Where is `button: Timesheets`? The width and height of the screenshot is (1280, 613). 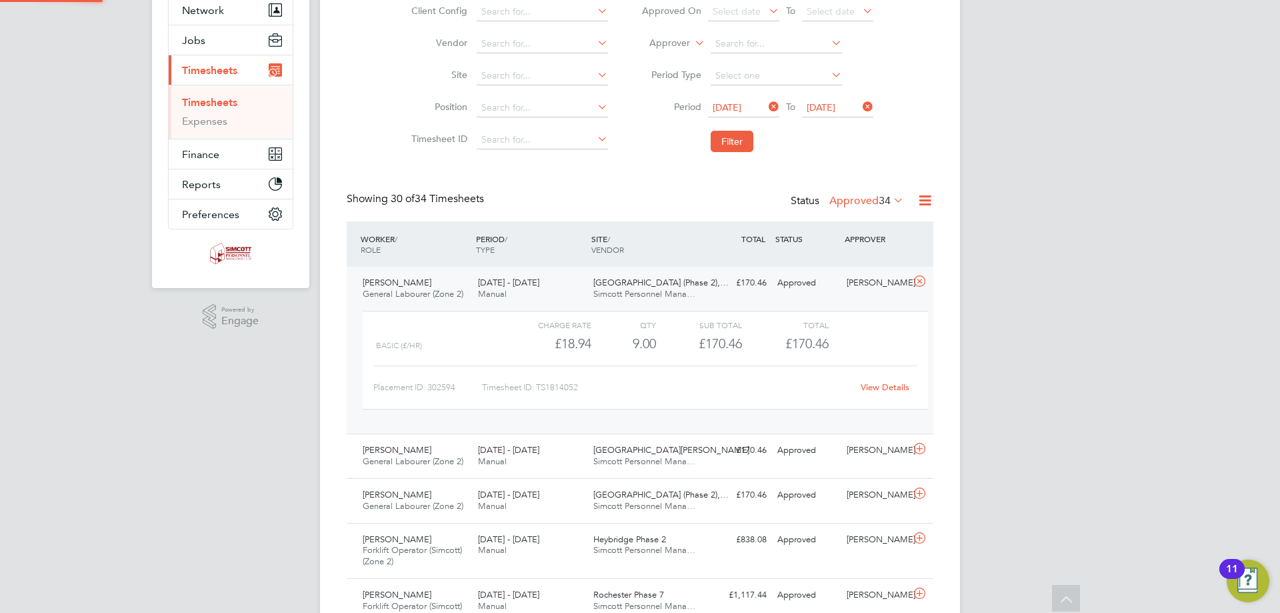
button: Timesheets is located at coordinates (231, 70).